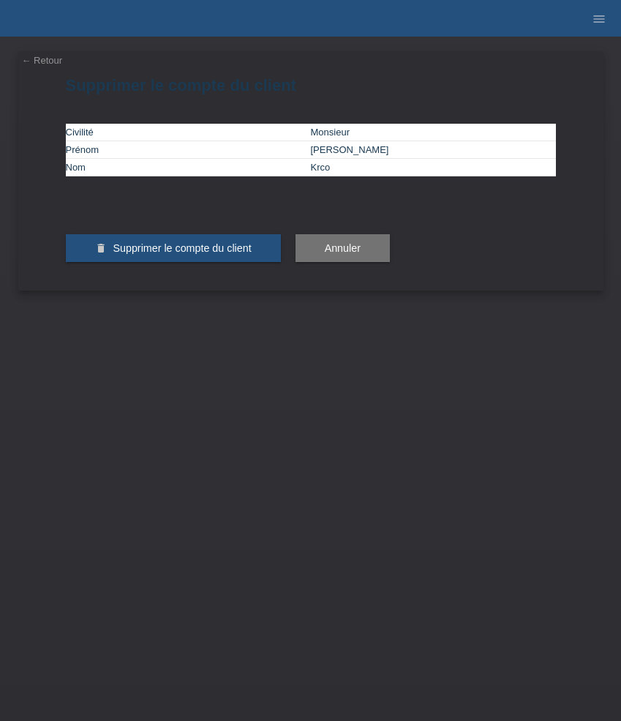 This screenshot has width=621, height=721. What do you see at coordinates (342, 248) in the screenshot?
I see `span: Annuler` at bounding box center [342, 248].